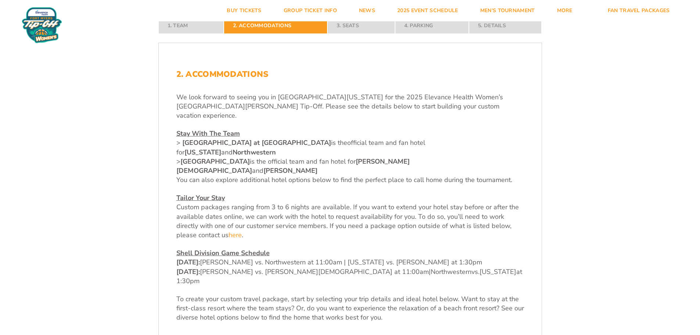 Image resolution: width=700 pixels, height=335 pixels. What do you see at coordinates (350, 74) in the screenshot?
I see `h2: 2. Accommodations` at bounding box center [350, 74].